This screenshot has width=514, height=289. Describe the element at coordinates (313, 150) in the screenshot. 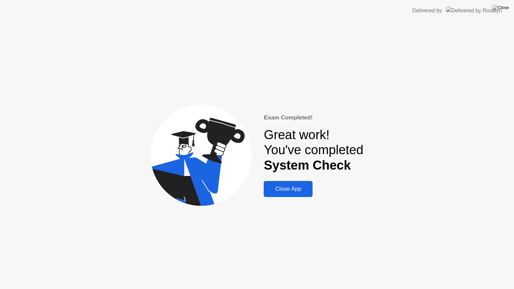

I see `div: Great work! You've completed` at that location.